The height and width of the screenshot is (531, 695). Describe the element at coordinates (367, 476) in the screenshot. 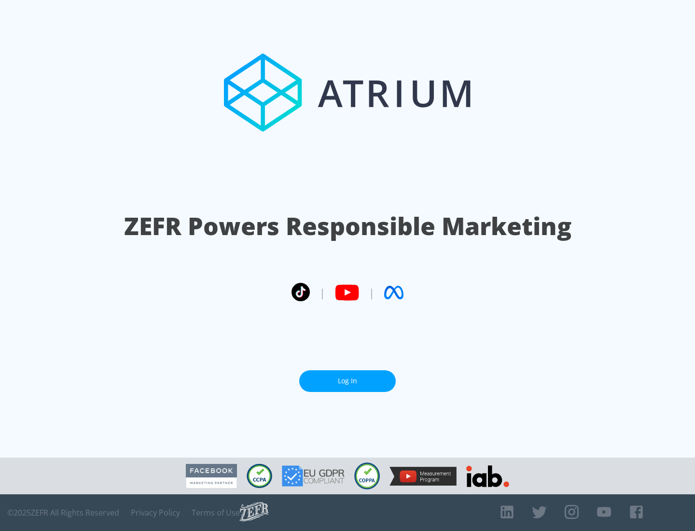

I see `img: COPPA Compliant` at that location.